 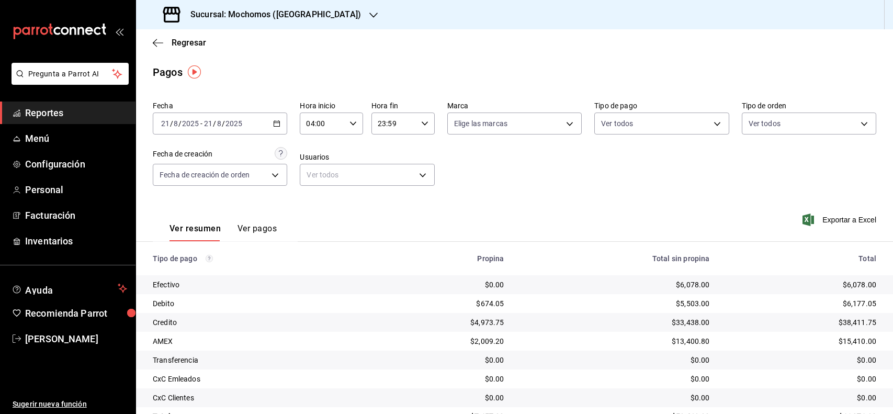 I want to click on button: Pregunta a Parrot AI, so click(x=70, y=74).